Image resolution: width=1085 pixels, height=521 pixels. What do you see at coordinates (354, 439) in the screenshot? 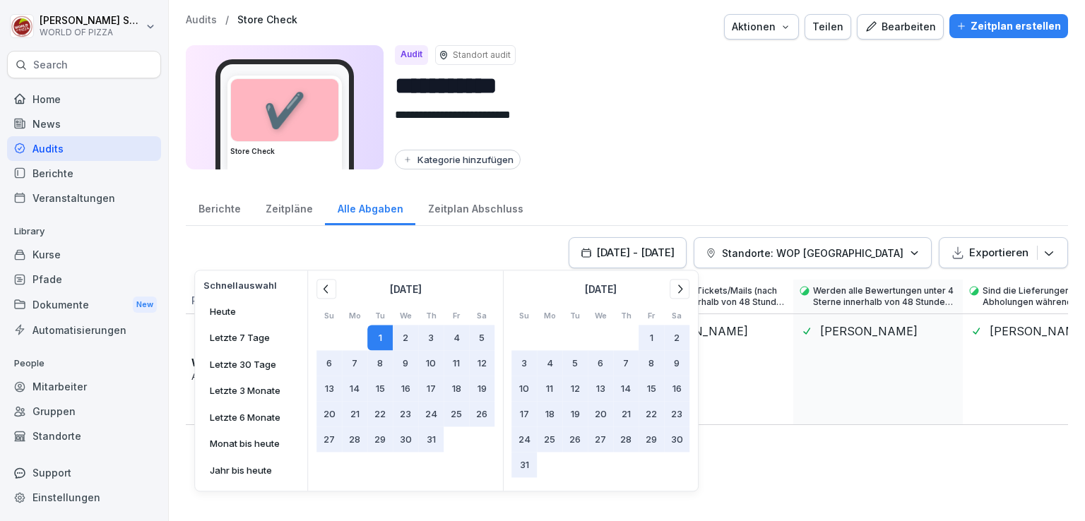
I see `button: Monday, July 28th, 2025, selected` at bounding box center [354, 439].